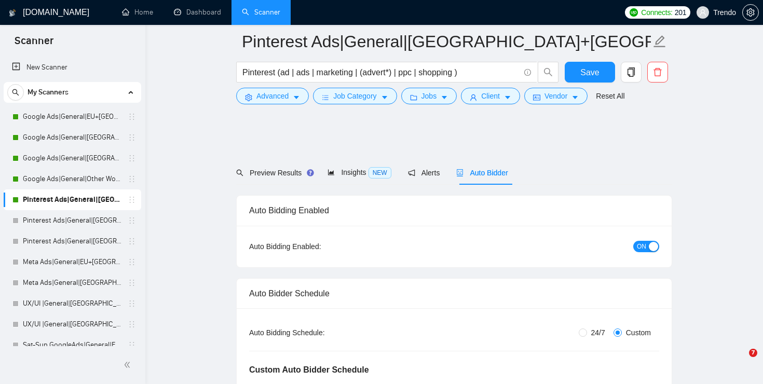 This screenshot has width=763, height=384. What do you see at coordinates (310, 173) in the screenshot?
I see `div: Tooltip anchor` at bounding box center [310, 173].